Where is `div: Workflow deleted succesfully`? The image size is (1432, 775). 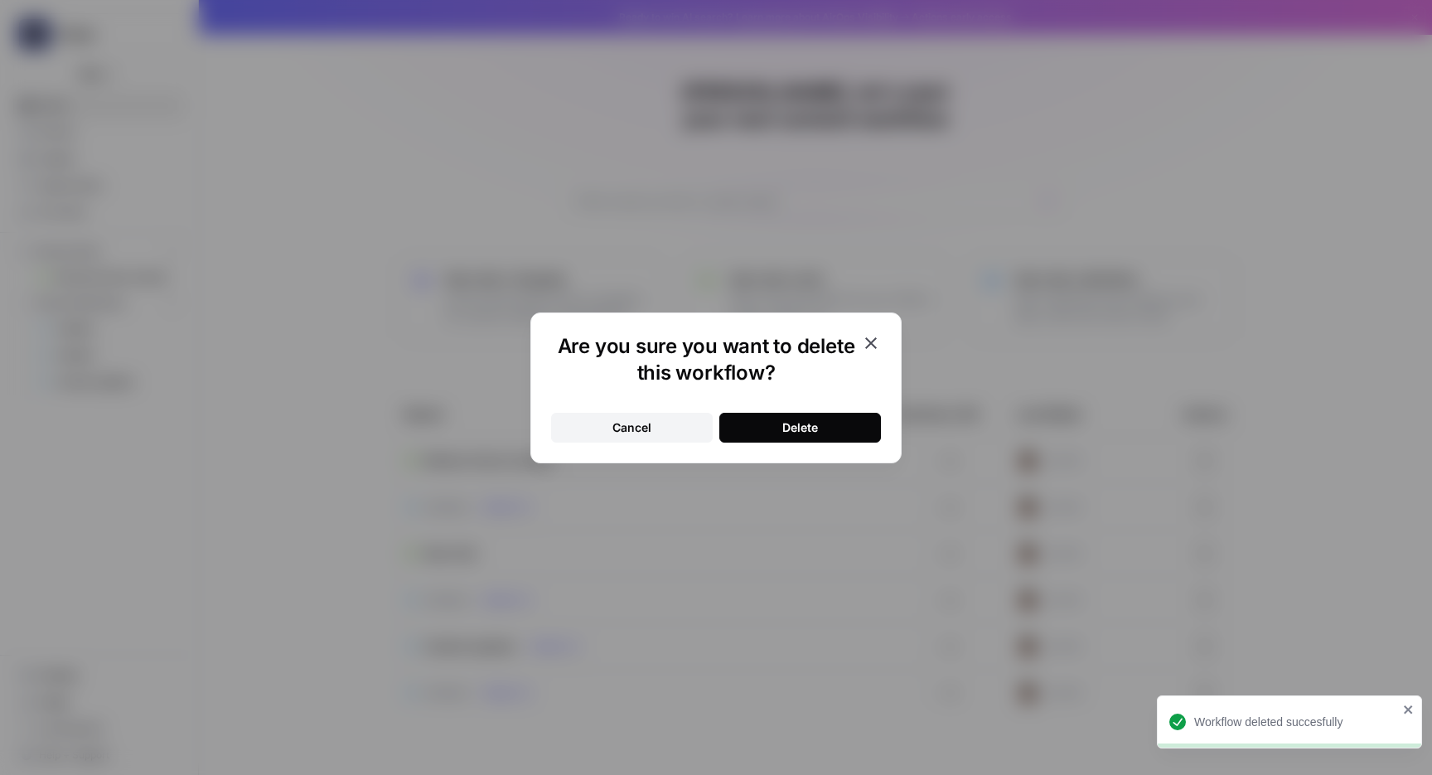 div: Workflow deleted succesfully is located at coordinates (1296, 722).